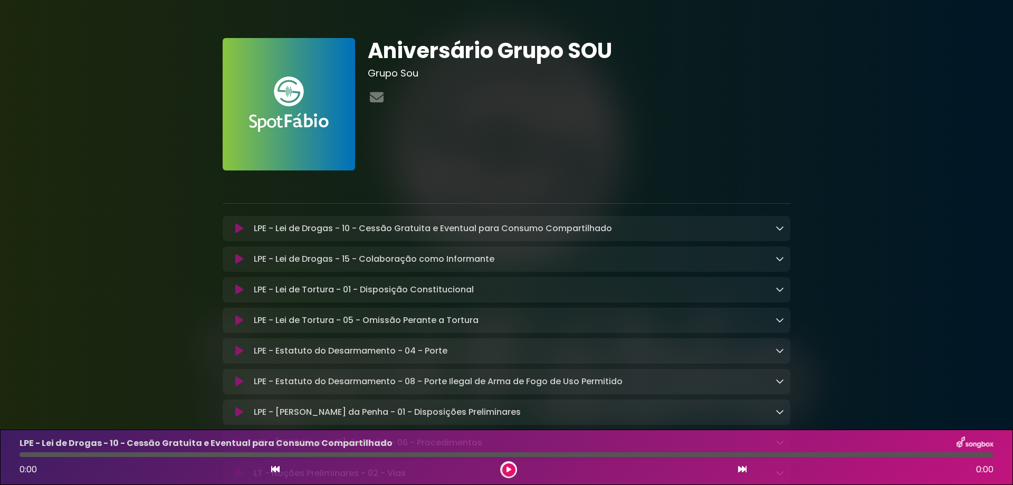 Image resolution: width=1013 pixels, height=485 pixels. Describe the element at coordinates (975, 443) in the screenshot. I see `img: songbox-logo-white.png` at that location.